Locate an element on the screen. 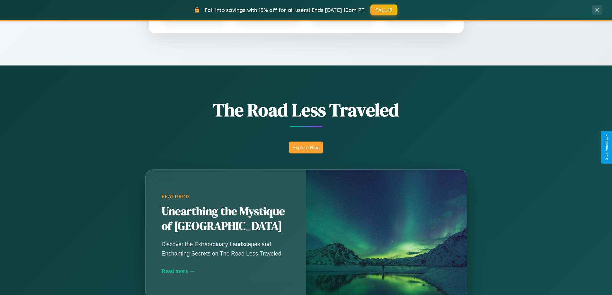 Image resolution: width=612 pixels, height=295 pixels. h1: The Road Less Traveled is located at coordinates (306, 110).